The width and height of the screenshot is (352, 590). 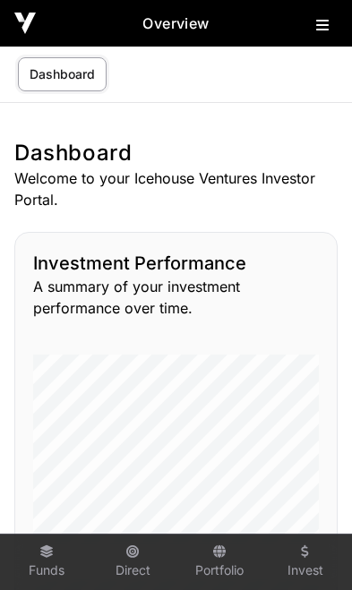 I want to click on p: A summary of your investment performance over time., so click(x=176, y=297).